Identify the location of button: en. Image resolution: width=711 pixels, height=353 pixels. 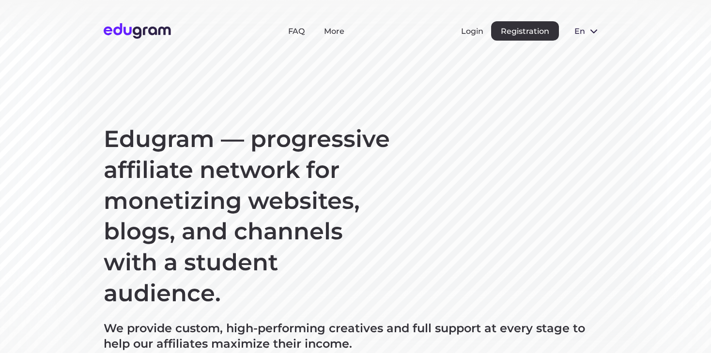
(587, 31).